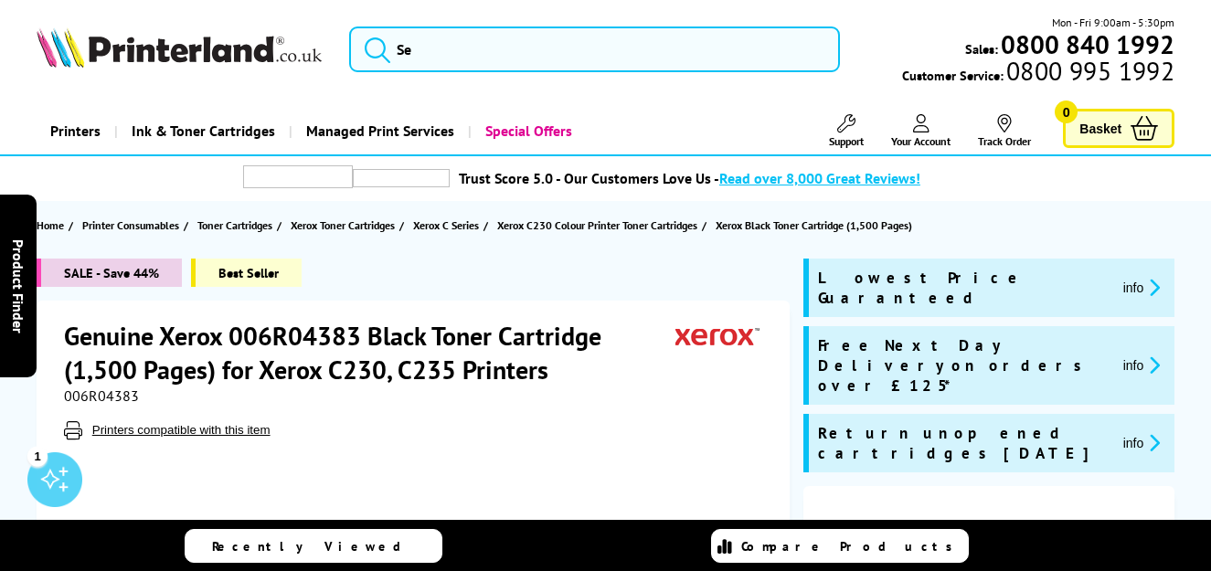 Image resolution: width=1211 pixels, height=571 pixels. I want to click on h1: Genuine Xerox 006R04383 Black Toner Cartridge (1,500 Pages) for Xerox C230, C235 Printers, so click(369, 353).